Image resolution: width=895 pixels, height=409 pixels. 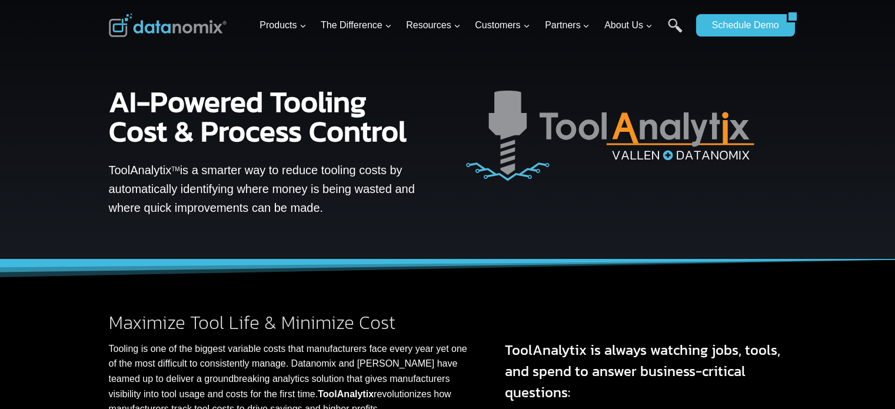 What do you see at coordinates (356, 25) in the screenshot?
I see `span: The Difference` at bounding box center [356, 25].